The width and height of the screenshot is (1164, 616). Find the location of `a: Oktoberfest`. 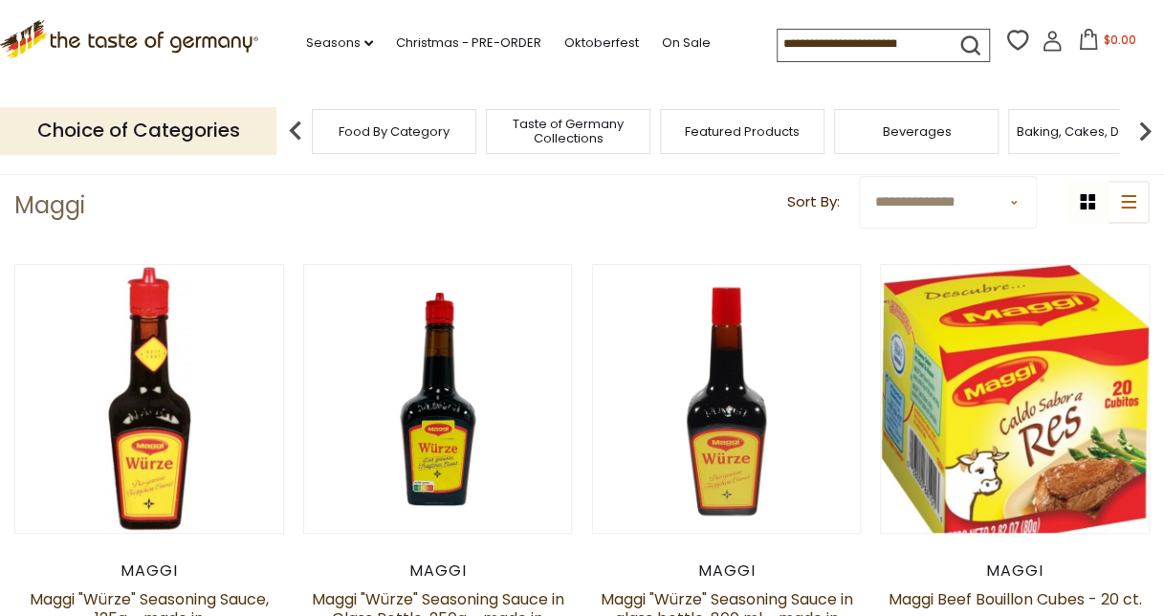

a: Oktoberfest is located at coordinates (602, 43).